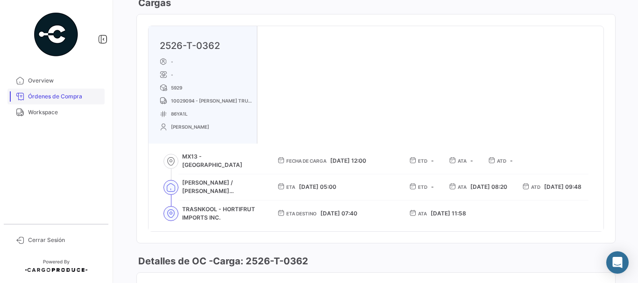 This screenshot has width=638, height=283. What do you see at coordinates (617, 263) in the screenshot?
I see `div: Abrir Intercom Messenger` at bounding box center [617, 263].